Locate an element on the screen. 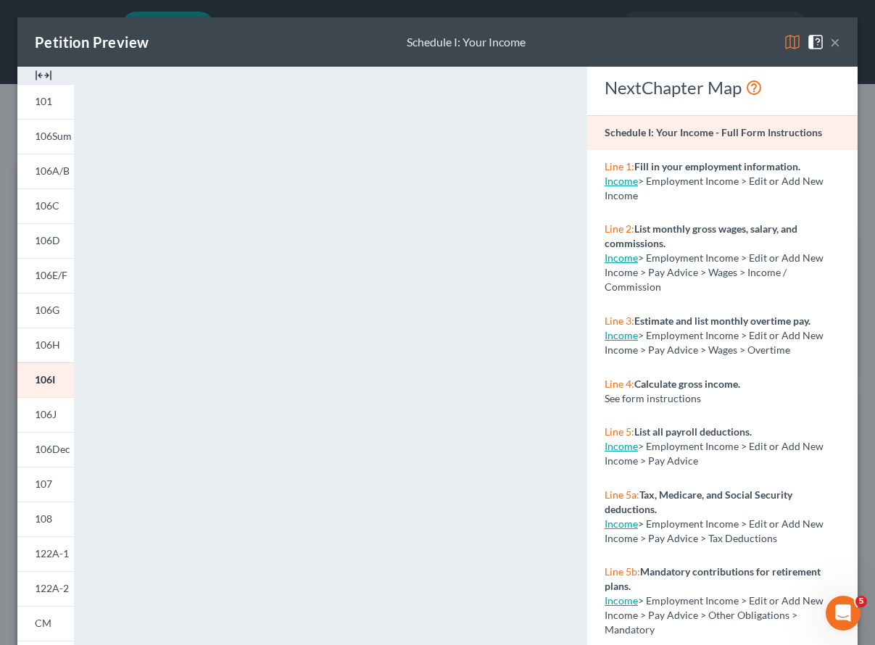 This screenshot has height=645, width=875. span: 106I is located at coordinates (45, 379).